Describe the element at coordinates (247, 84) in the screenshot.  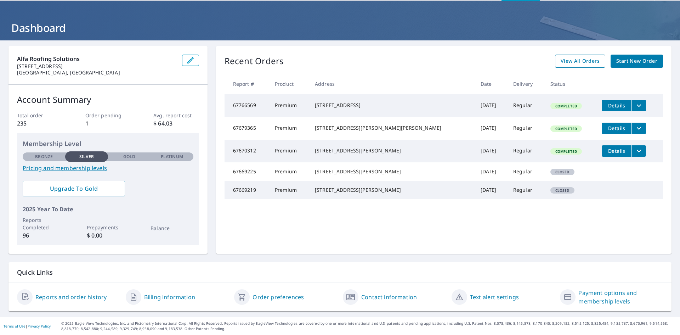
I see `th: Report #` at that location.